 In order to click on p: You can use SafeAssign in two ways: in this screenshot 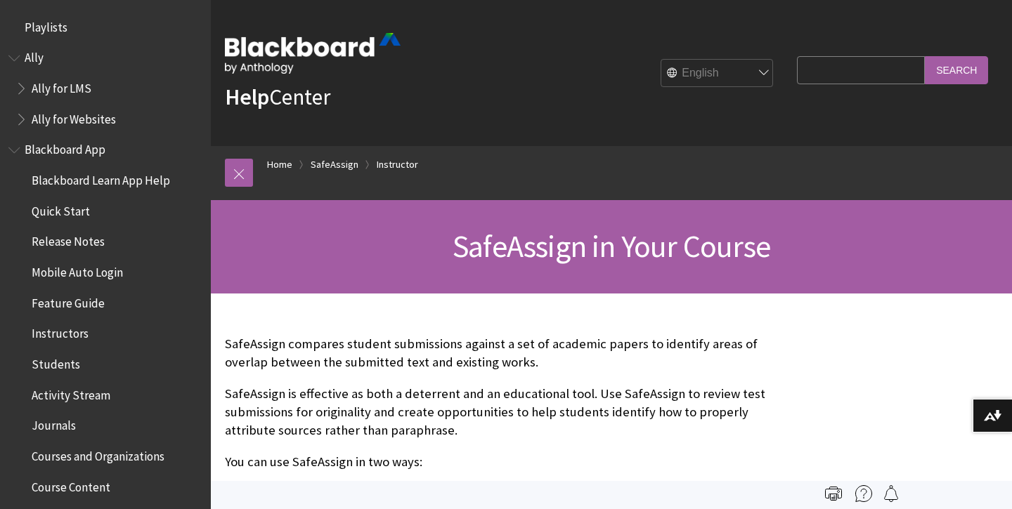, I will do `click(507, 462)`.